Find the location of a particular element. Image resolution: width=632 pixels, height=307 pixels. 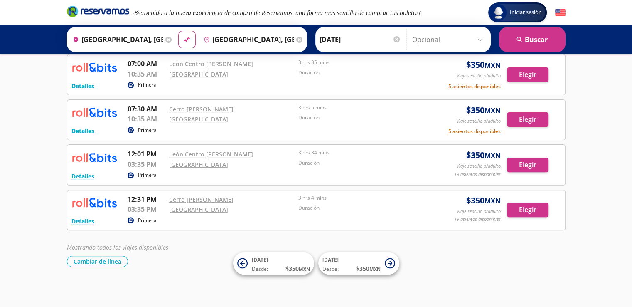

input: Buscar Origen is located at coordinates (116, 40).